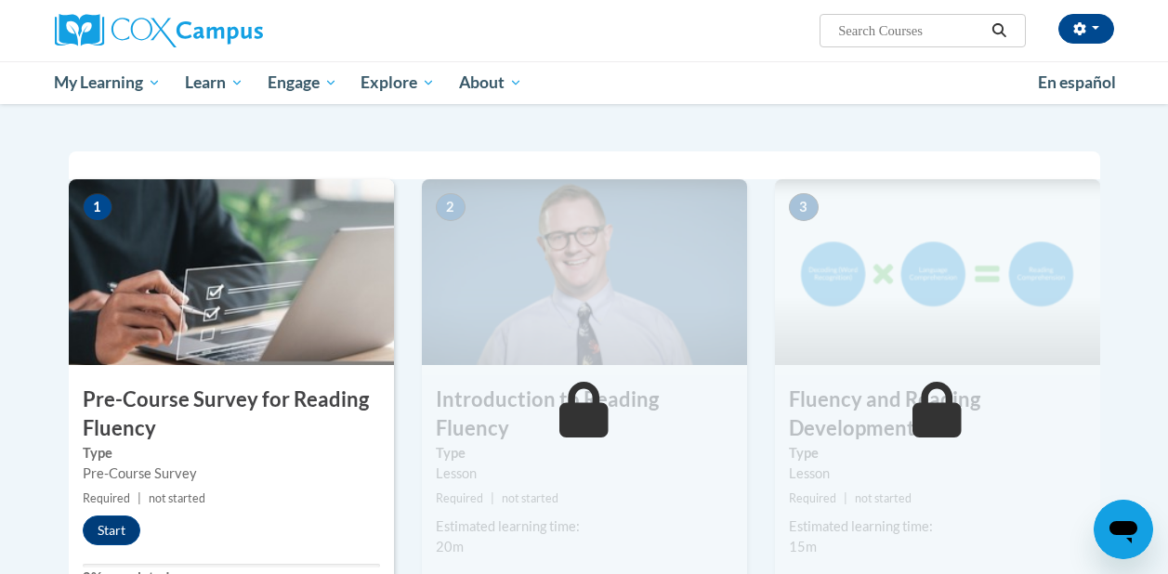 The height and width of the screenshot is (574, 1168). I want to click on span: Learn, so click(214, 83).